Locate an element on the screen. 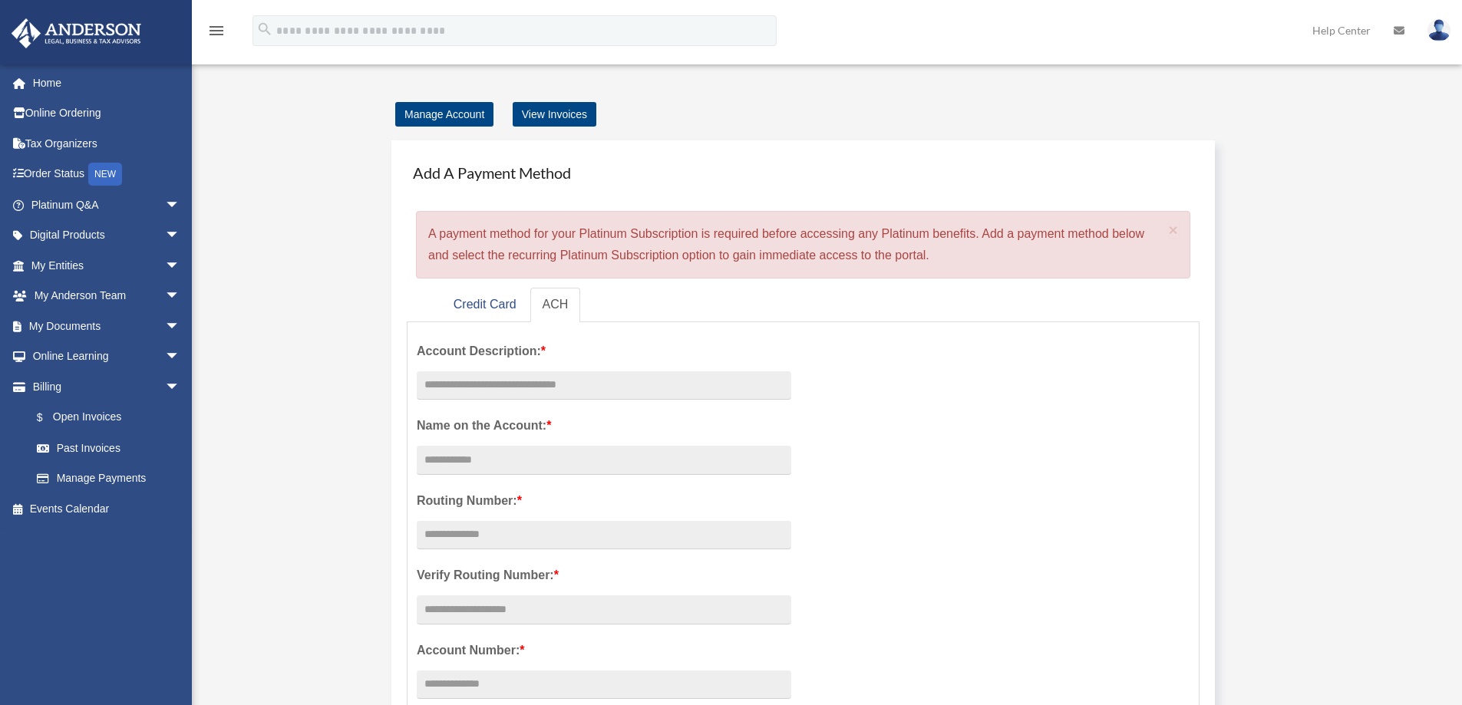 Image resolution: width=1462 pixels, height=705 pixels. button: Close is located at coordinates (1173, 229).